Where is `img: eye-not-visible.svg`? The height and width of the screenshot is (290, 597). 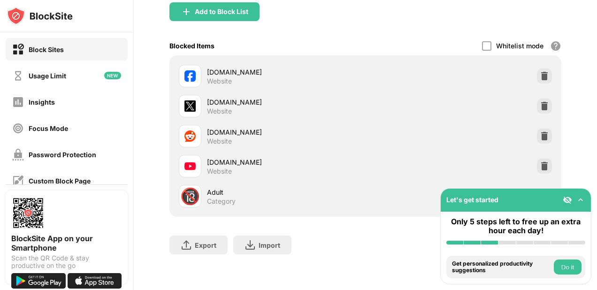
img: eye-not-visible.svg is located at coordinates (568, 200).